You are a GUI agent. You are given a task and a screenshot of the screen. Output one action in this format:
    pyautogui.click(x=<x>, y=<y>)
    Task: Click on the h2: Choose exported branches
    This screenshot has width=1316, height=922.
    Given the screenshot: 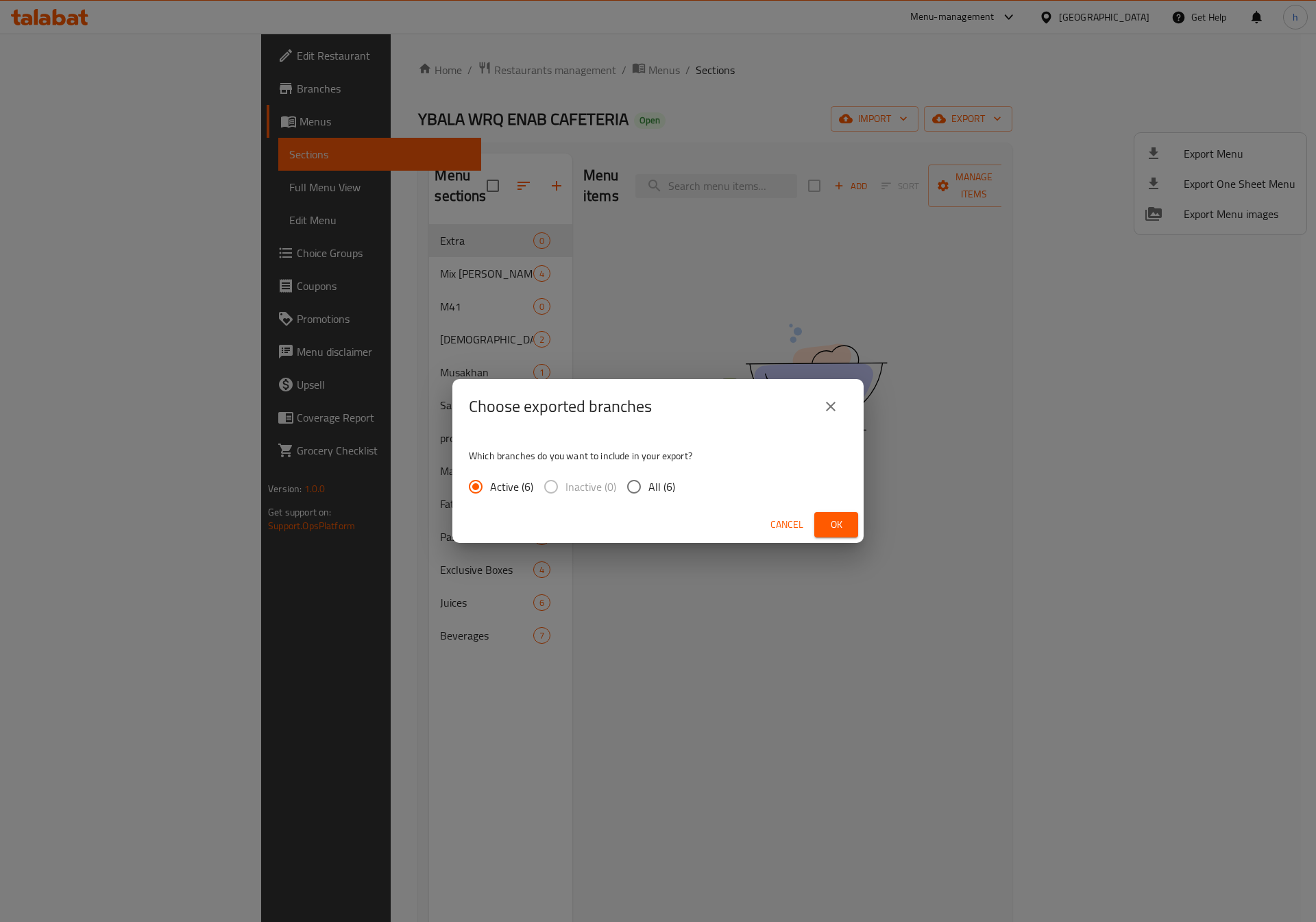 What is the action you would take?
    pyautogui.click(x=560, y=407)
    